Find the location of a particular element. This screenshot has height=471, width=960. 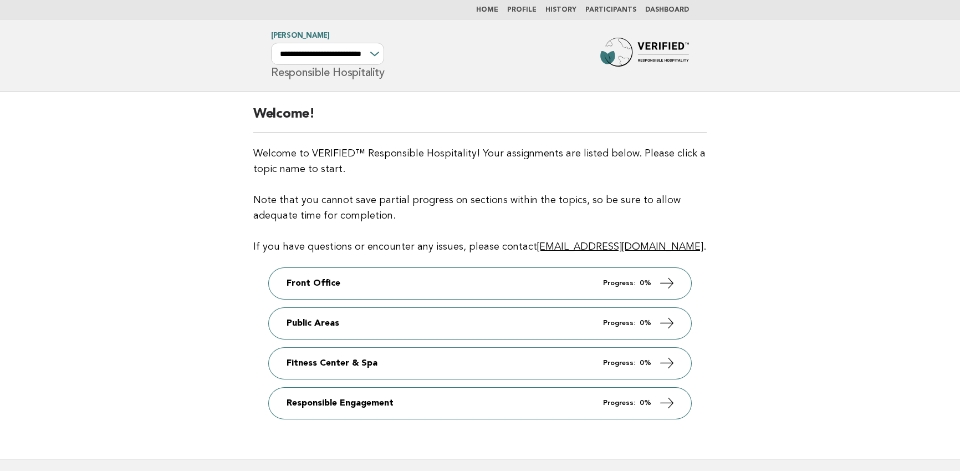

a: Front Office Progress: 0% is located at coordinates (480, 283).